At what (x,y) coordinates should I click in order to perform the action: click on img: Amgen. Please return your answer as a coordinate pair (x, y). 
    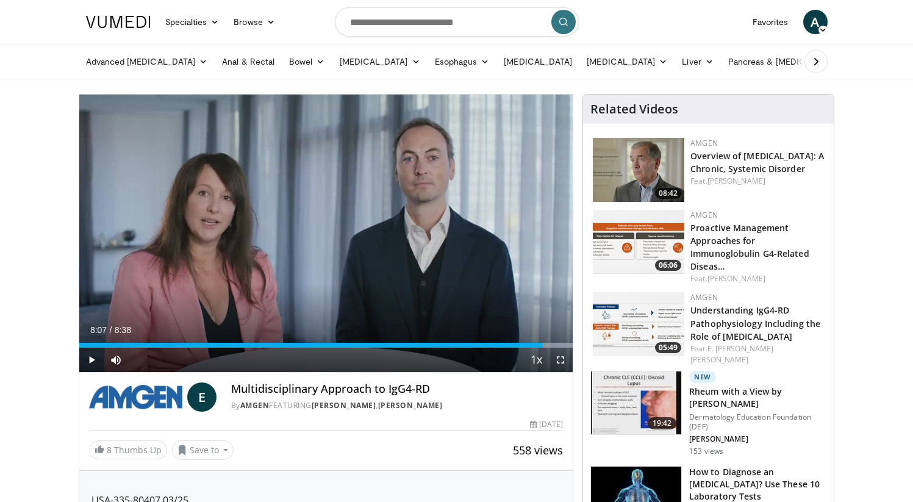
    Looking at the image, I should click on (135, 397).